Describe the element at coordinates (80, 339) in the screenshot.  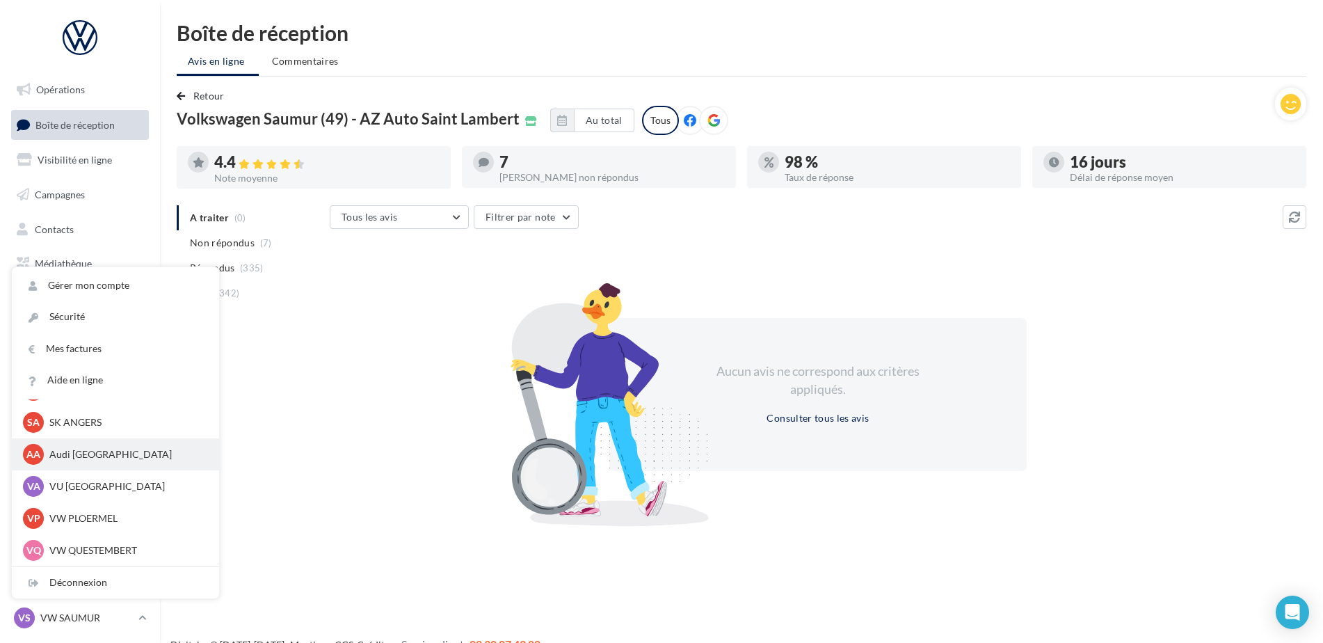
I see `a: PLV et print personnalisable` at that location.